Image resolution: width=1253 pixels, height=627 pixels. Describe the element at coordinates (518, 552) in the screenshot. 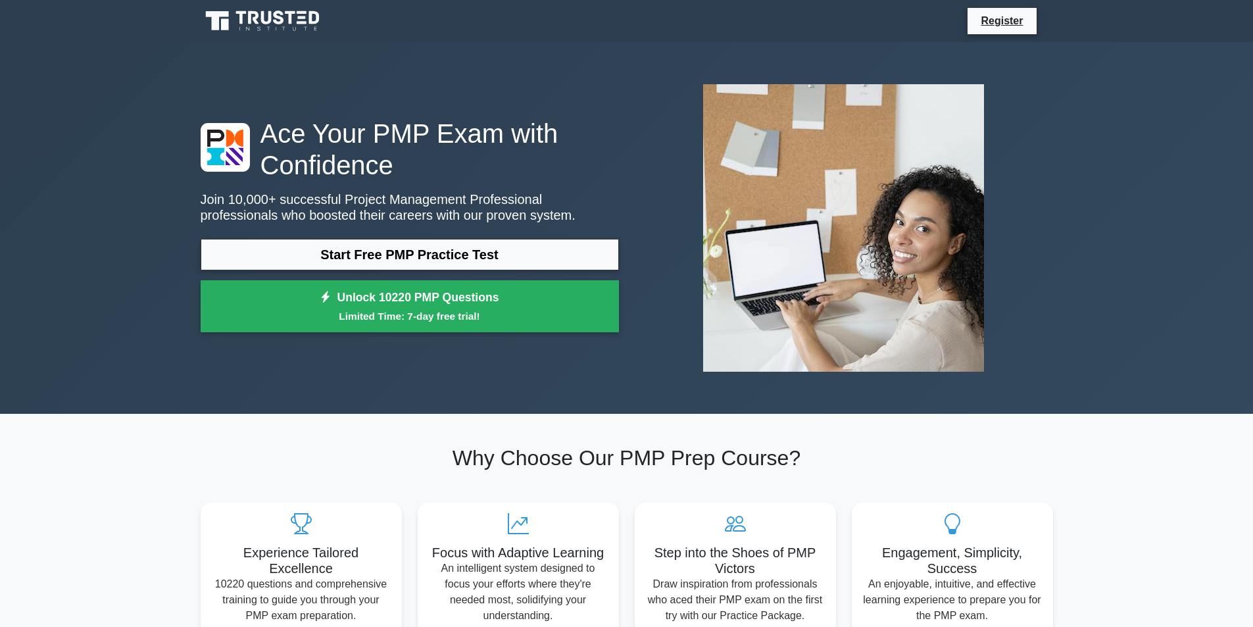

I see `h5: Focus with Adaptive Learning` at that location.